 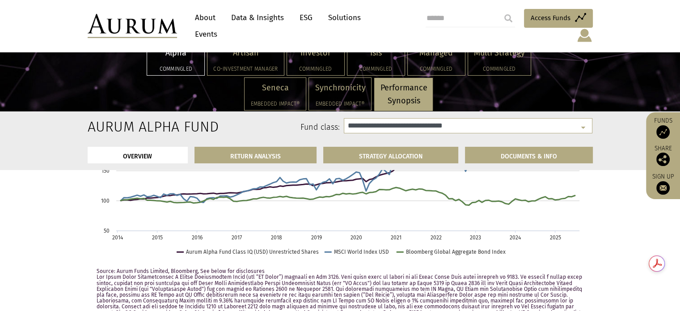 What do you see at coordinates (124, 126) in the screenshot?
I see `h2: Aurum Alpha Fund` at bounding box center [124, 126].